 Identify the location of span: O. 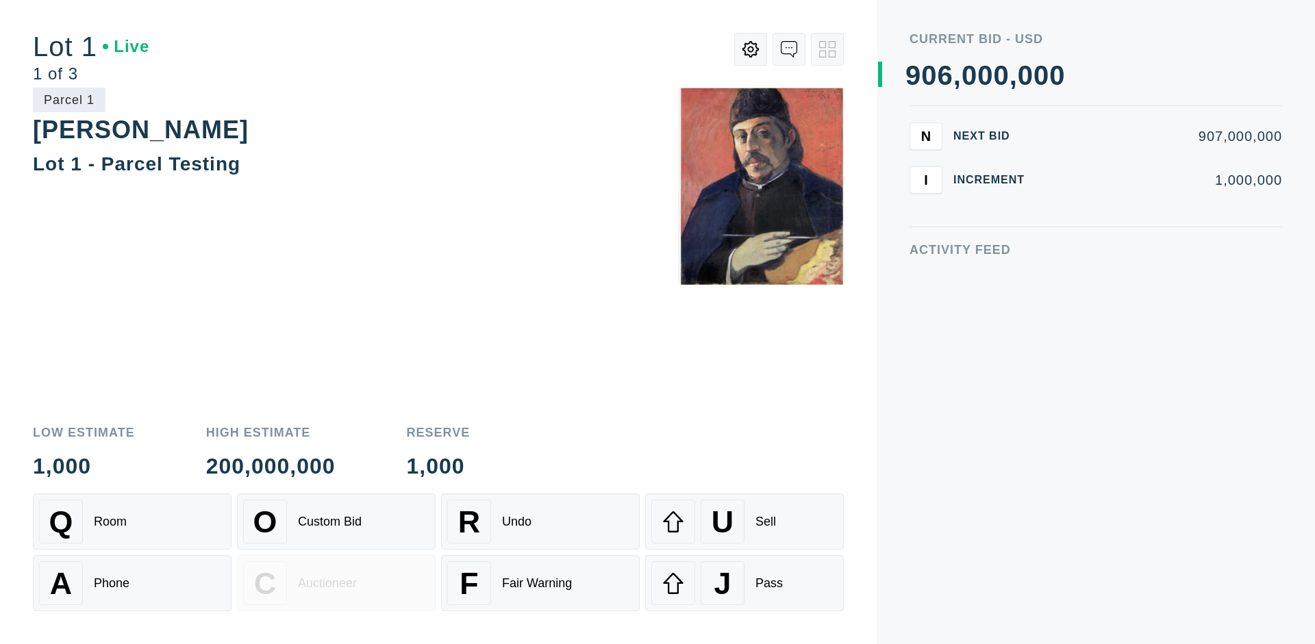
(265, 522).